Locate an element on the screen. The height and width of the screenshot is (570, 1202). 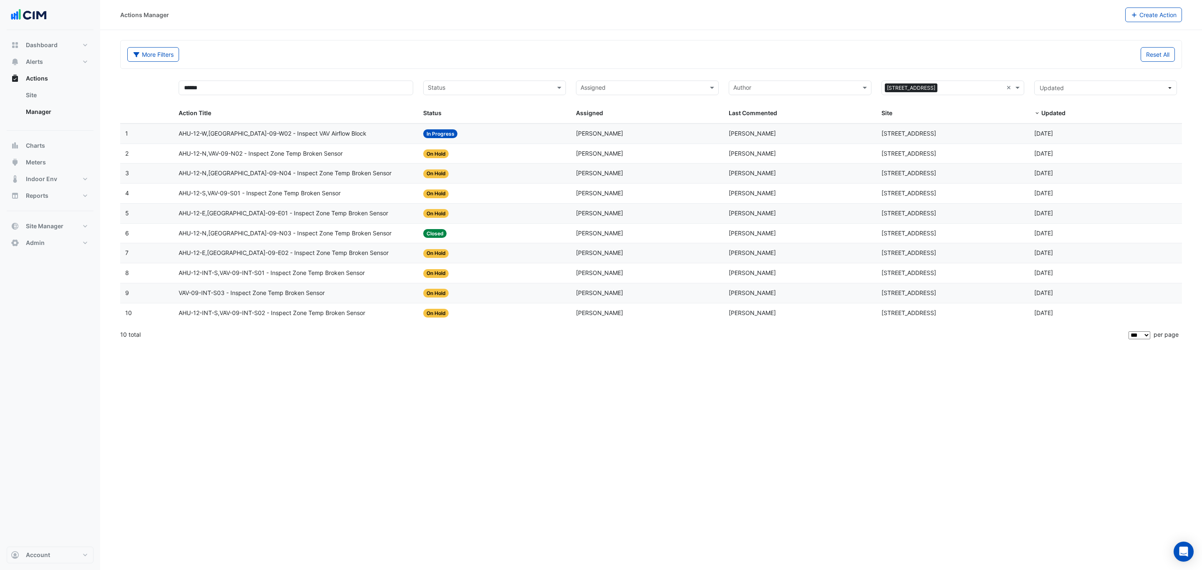
span: AHU-12-N,VAV-09-N02 - Inspect Zone Temp Broken Sensor is located at coordinates (260, 154).